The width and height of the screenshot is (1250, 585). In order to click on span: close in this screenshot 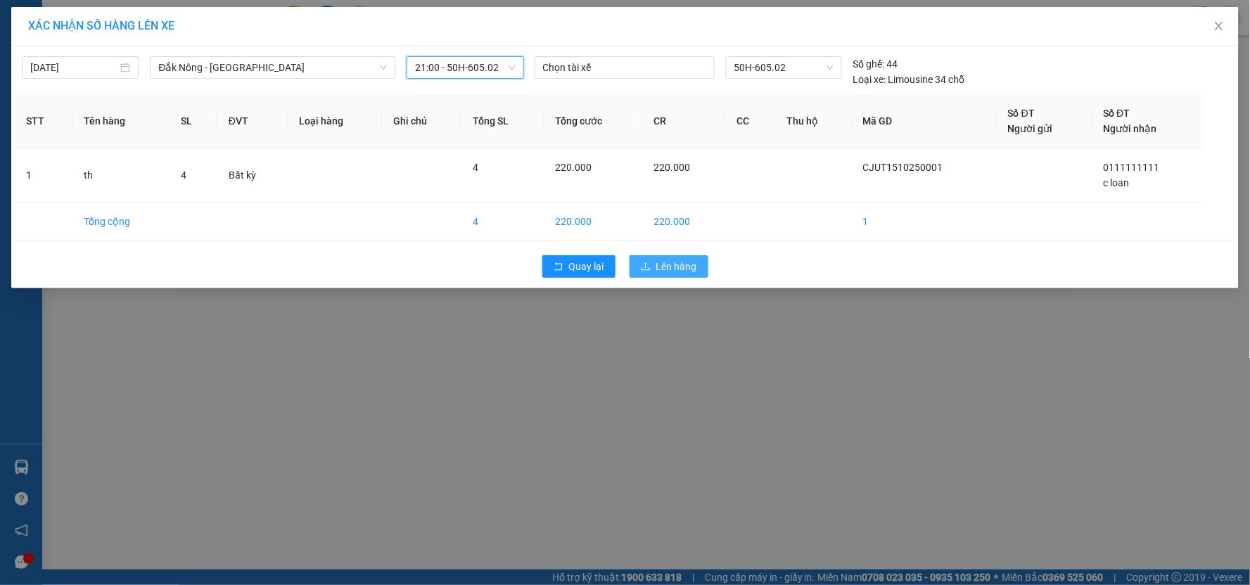, I will do `click(1219, 26)`.